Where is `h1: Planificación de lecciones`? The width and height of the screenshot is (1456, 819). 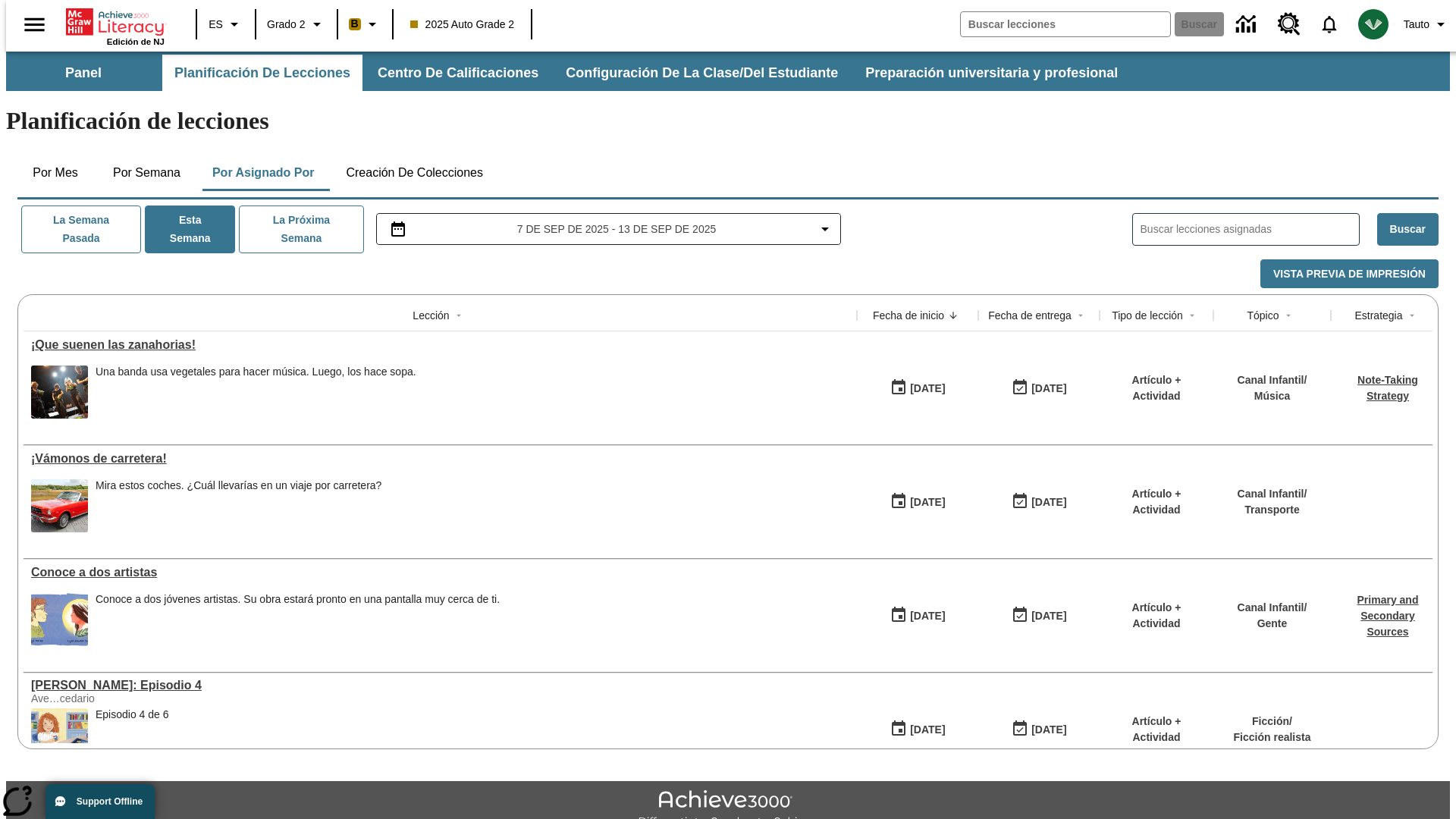 h1: Planificación de lecciones is located at coordinates (728, 120).